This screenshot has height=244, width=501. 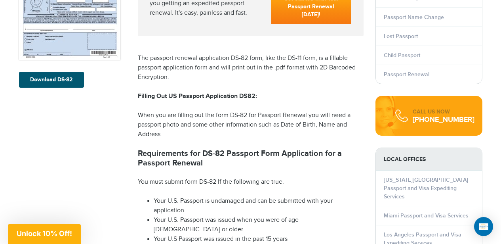 I want to click on a: Lost Passport, so click(x=401, y=36).